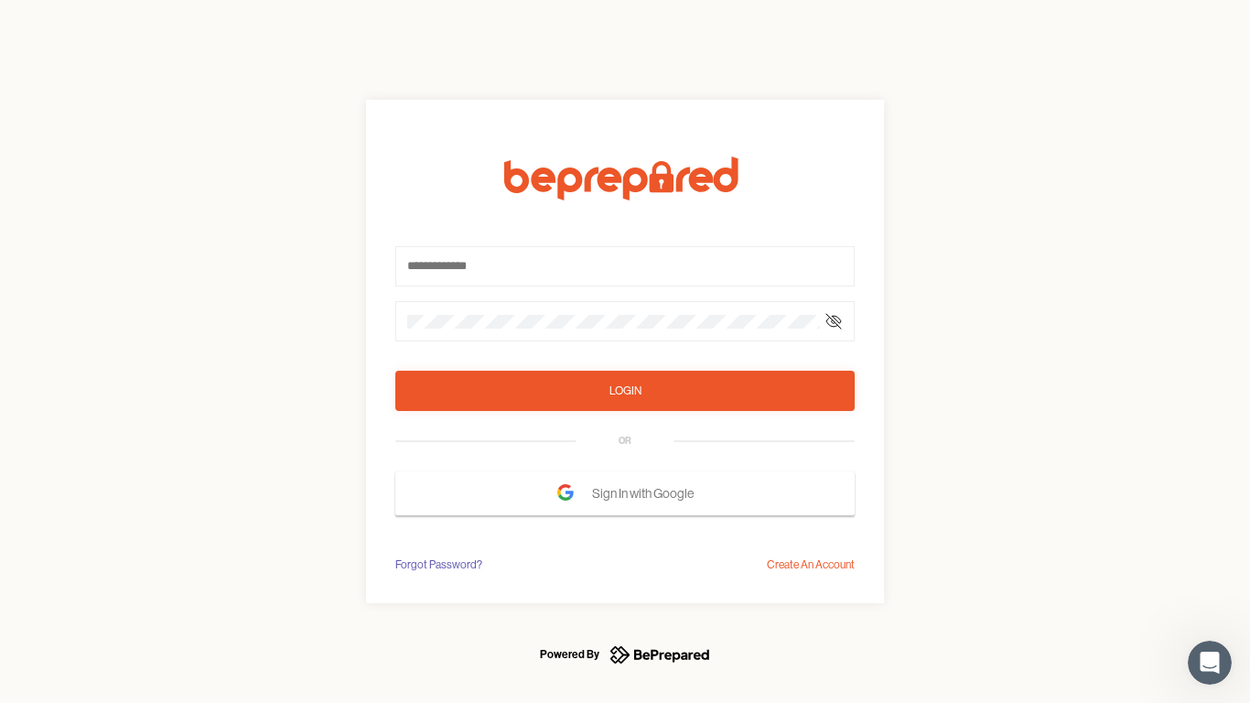 This screenshot has width=1250, height=703. I want to click on button: Sign In with Google, so click(625, 493).